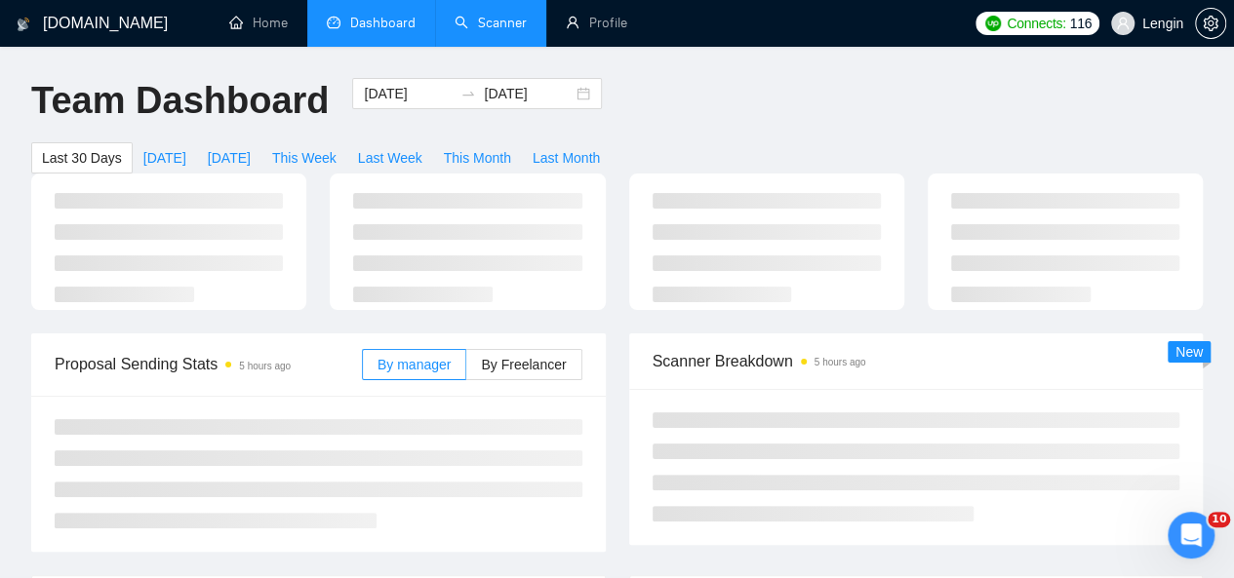 The width and height of the screenshot is (1234, 578). Describe the element at coordinates (1036, 23) in the screenshot. I see `span: Connects:` at that location.